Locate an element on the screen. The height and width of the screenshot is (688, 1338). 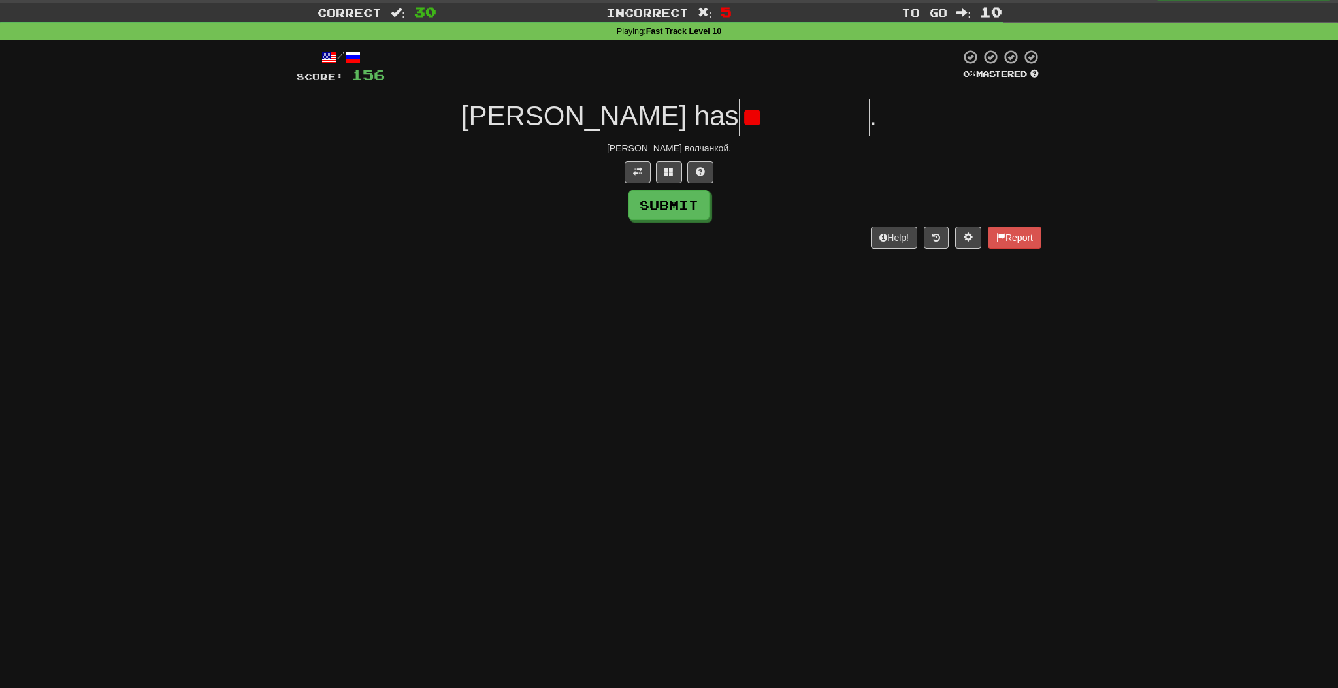
span: 30 is located at coordinates (425, 12).